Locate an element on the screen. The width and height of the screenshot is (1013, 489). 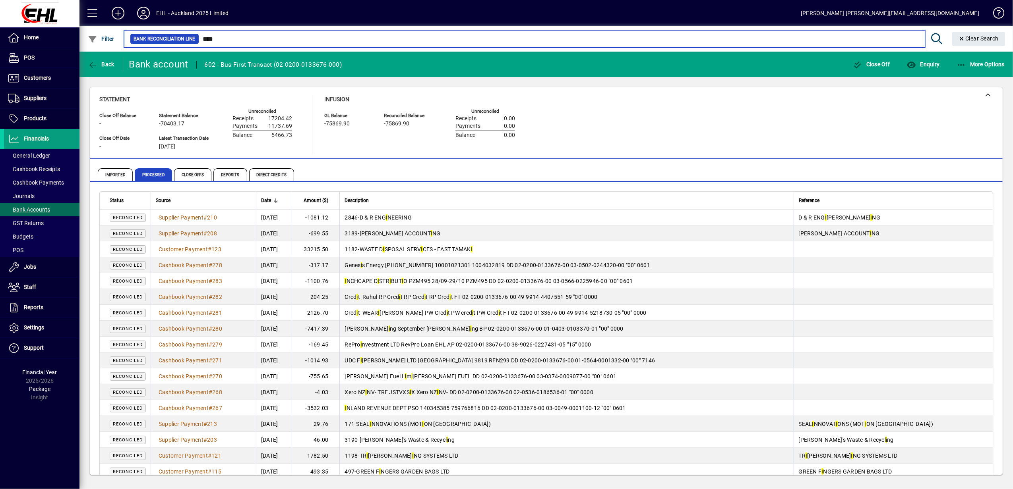
td: -699.55 is located at coordinates (315, 234).